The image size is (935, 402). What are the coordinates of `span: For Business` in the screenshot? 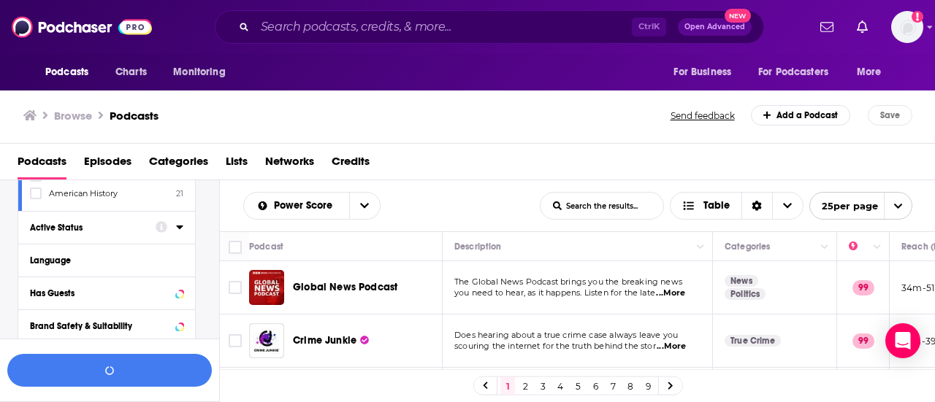 It's located at (702, 72).